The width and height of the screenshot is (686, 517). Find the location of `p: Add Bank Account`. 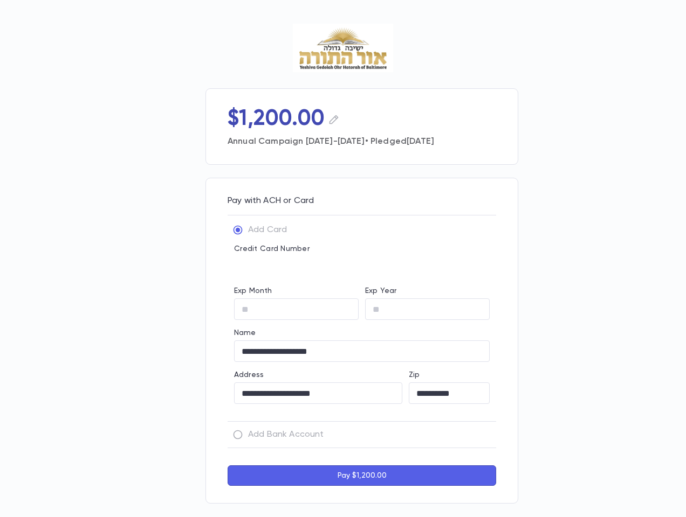

p: Add Bank Account is located at coordinates (286, 435).